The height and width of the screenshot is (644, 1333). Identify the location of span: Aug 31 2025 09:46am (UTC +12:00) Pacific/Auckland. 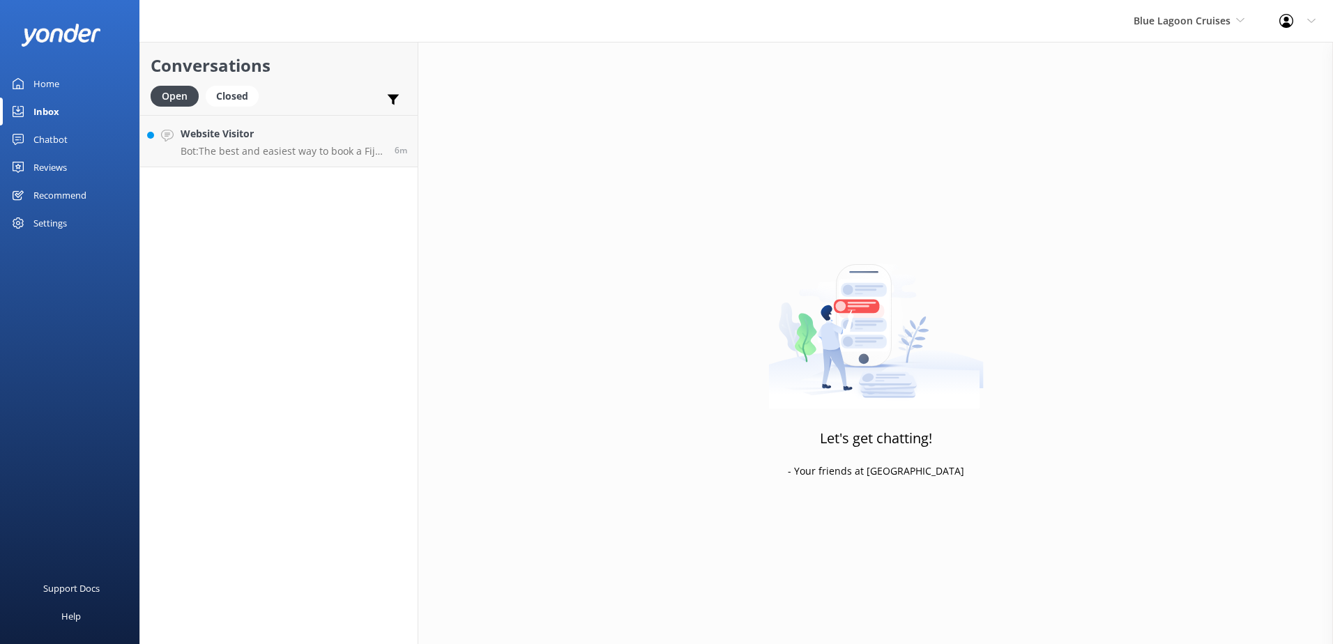
(401, 150).